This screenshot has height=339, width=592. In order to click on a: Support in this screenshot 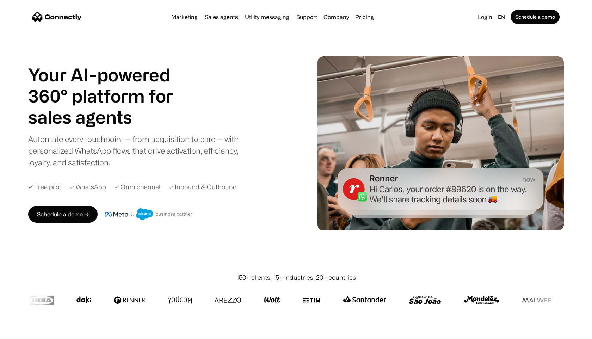, I will do `click(307, 17)`.